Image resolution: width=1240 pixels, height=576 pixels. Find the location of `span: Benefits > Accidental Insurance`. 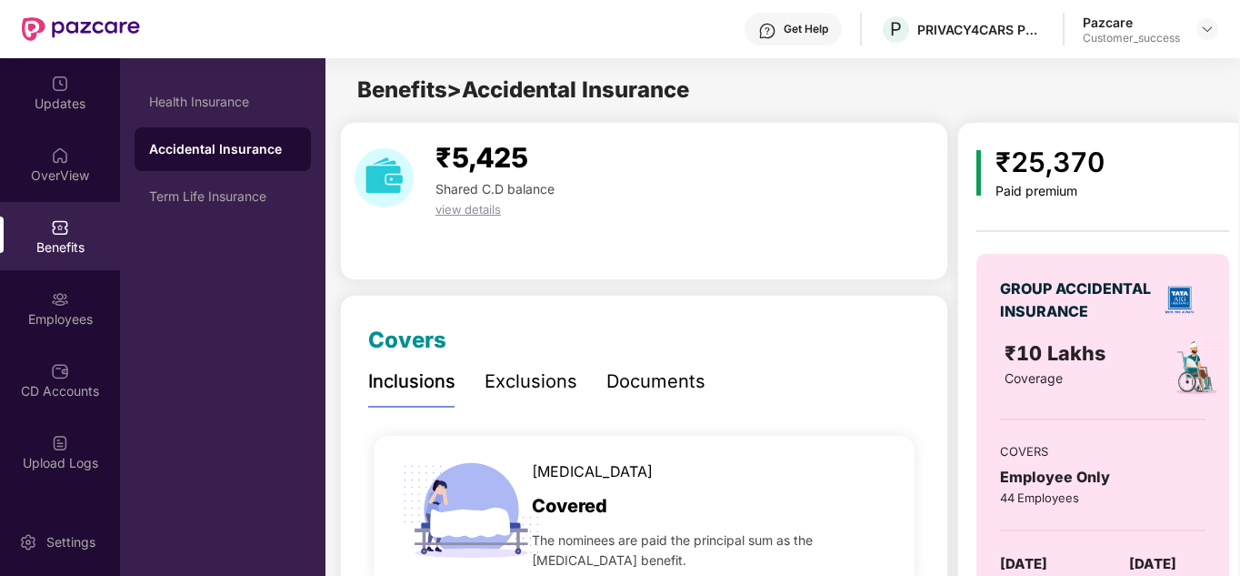

span: Benefits > Accidental Insurance is located at coordinates (523, 89).